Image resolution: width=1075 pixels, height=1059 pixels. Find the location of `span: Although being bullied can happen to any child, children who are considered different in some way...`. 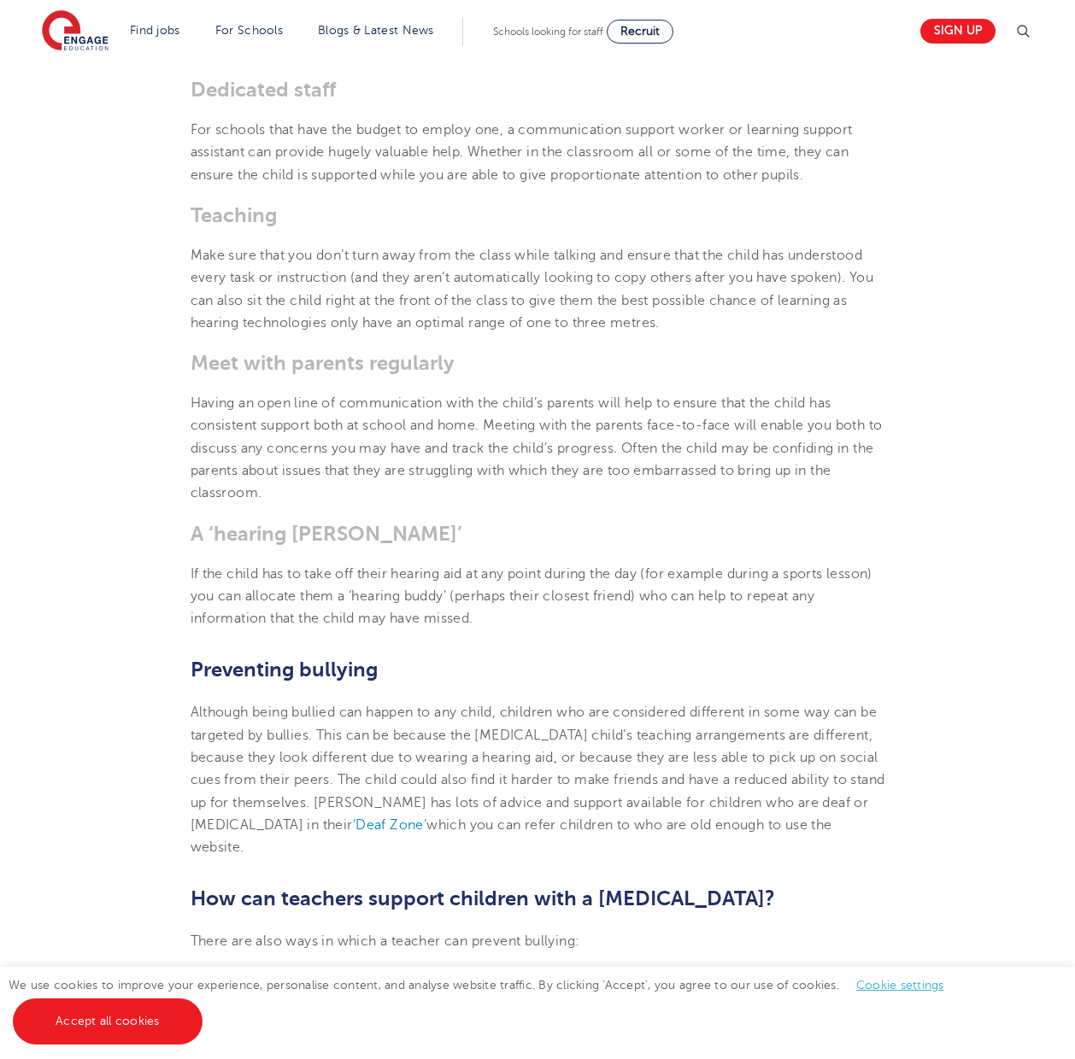

span: Although being bullied can happen to any child, children who are considered different in some way... is located at coordinates (537, 768).